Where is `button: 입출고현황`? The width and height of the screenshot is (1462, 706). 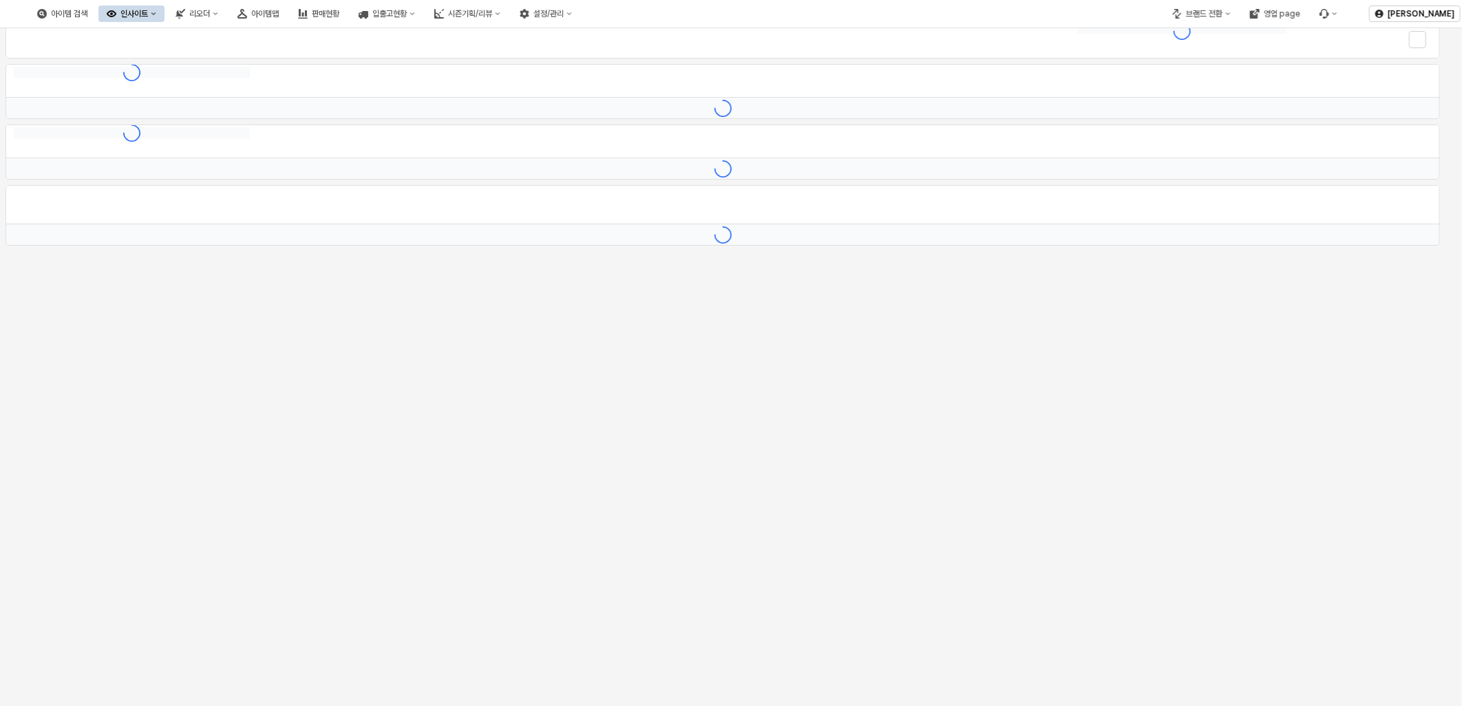
button: 입출고현황 is located at coordinates (387, 14).